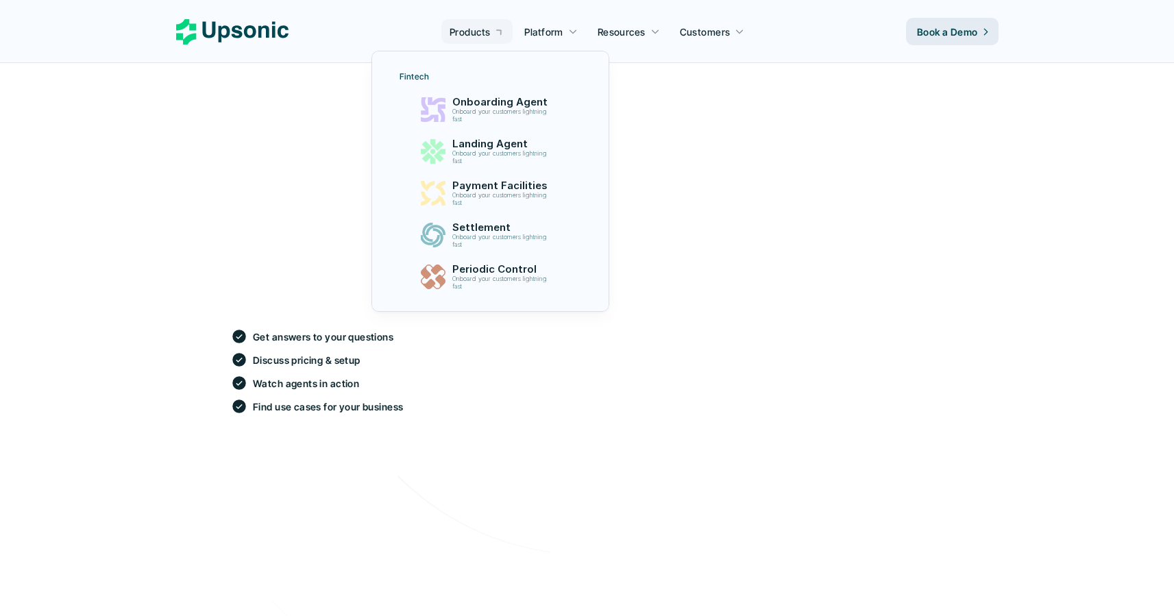 The image size is (1174, 616). Describe the element at coordinates (414, 77) in the screenshot. I see `p: Fintech` at that location.